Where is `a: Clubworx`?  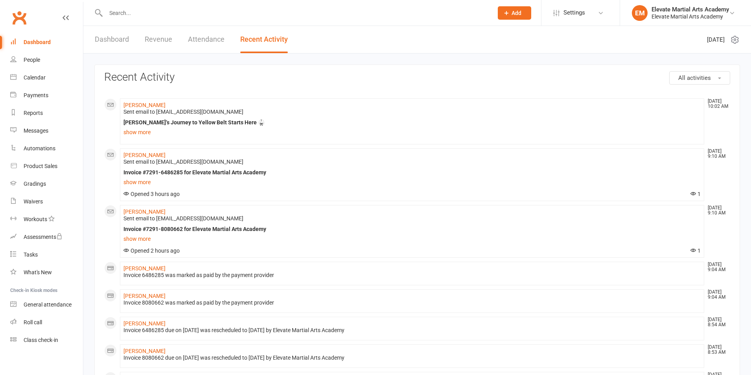
a: Clubworx is located at coordinates (19, 18).